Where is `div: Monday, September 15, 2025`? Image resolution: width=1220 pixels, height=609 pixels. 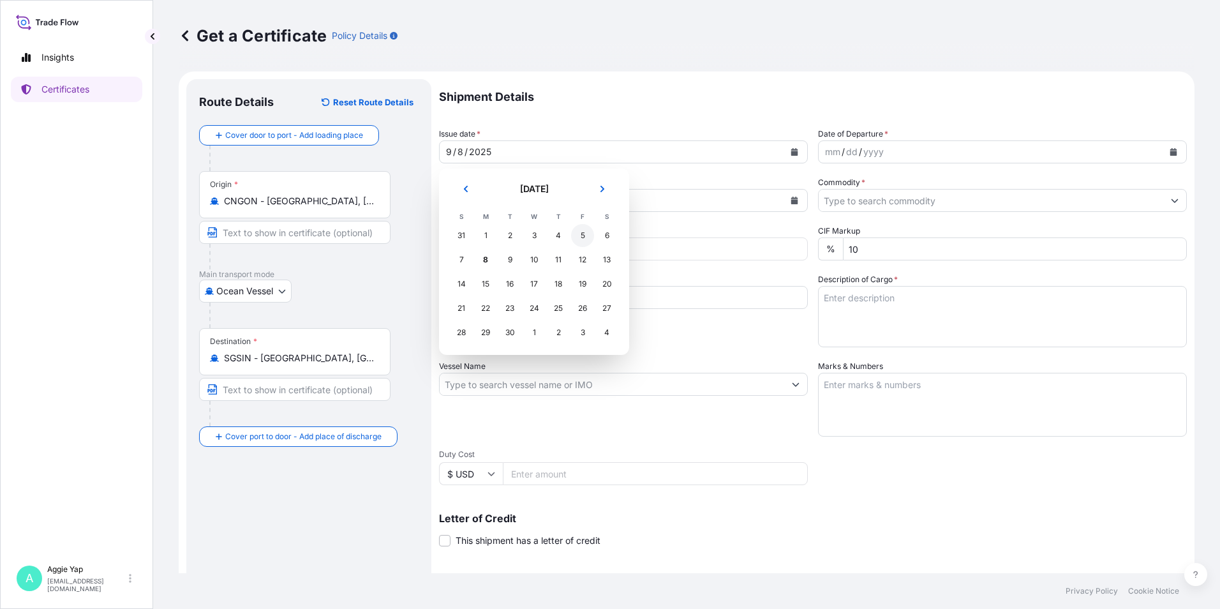
div: Monday, September 15, 2025 is located at coordinates (485, 284).